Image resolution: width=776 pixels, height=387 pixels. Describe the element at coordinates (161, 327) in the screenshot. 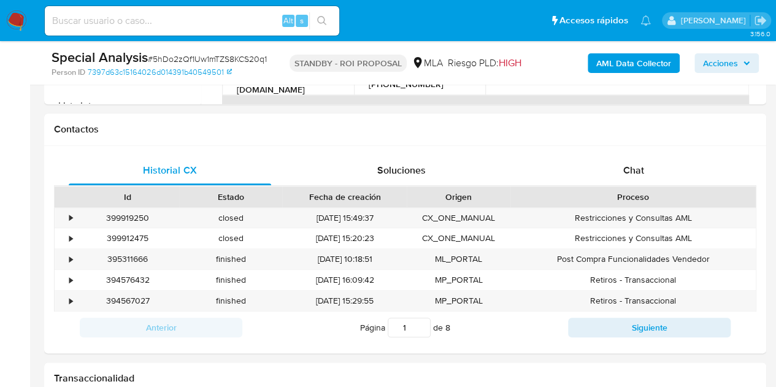

I see `button: Anterior` at that location.